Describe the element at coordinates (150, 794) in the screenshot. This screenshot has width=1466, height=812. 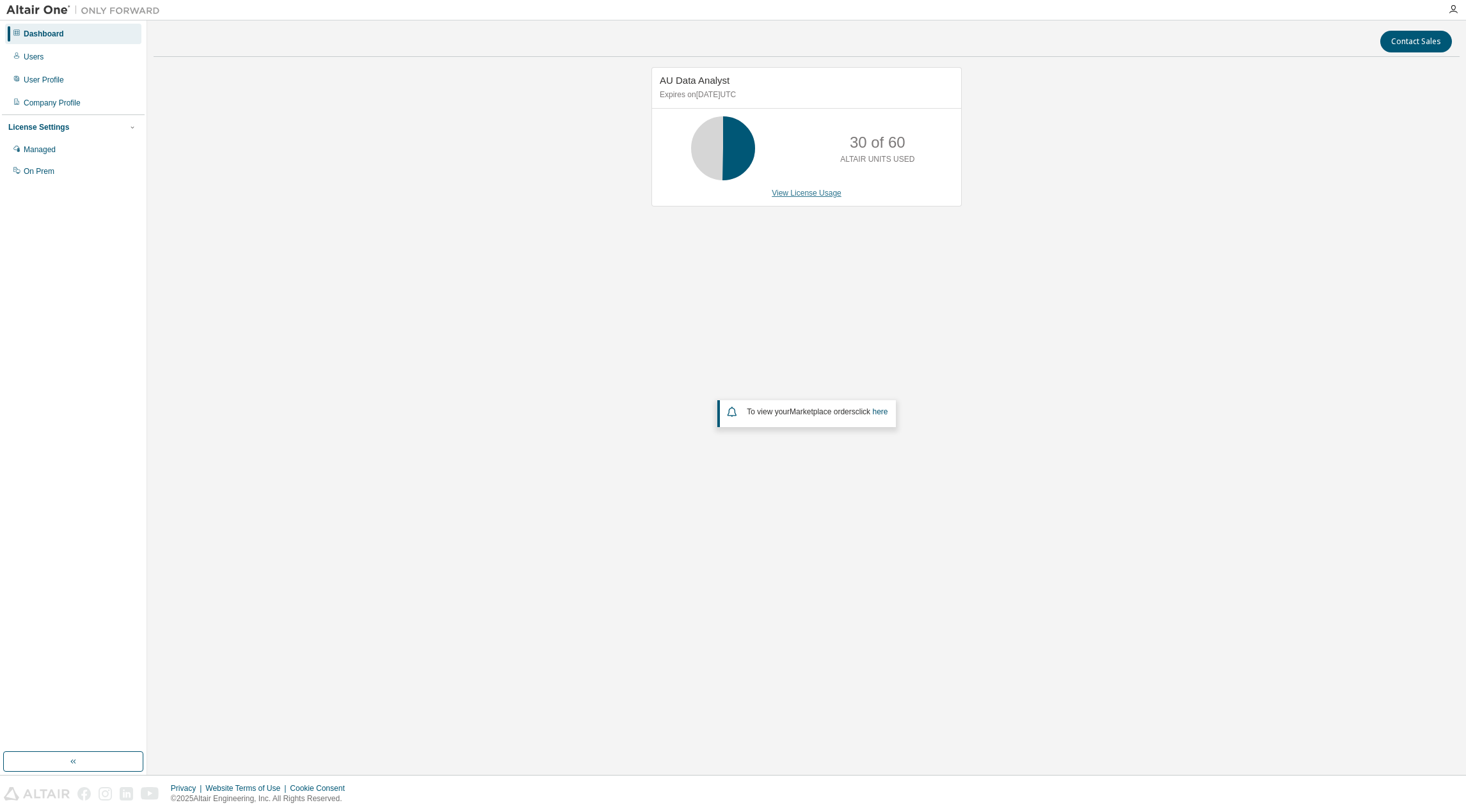
I see `img: youtube.svg` at that location.